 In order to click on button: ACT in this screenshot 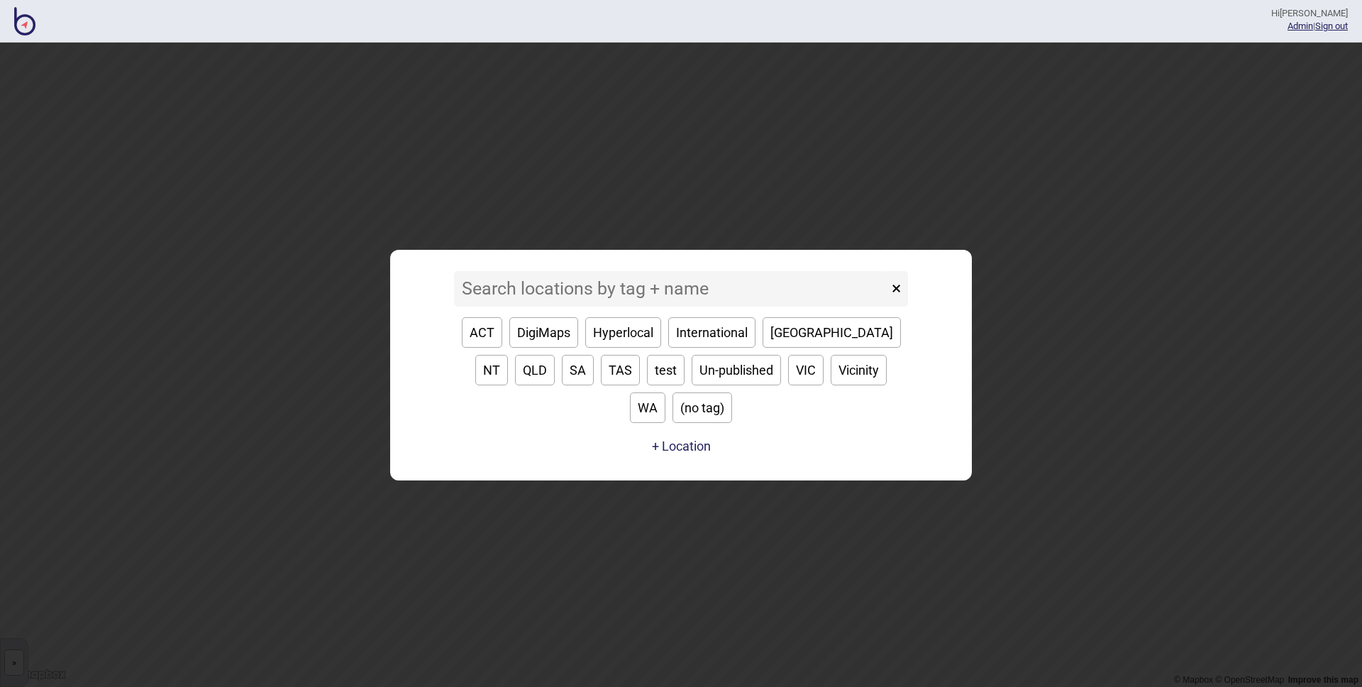, I will do `click(482, 332)`.